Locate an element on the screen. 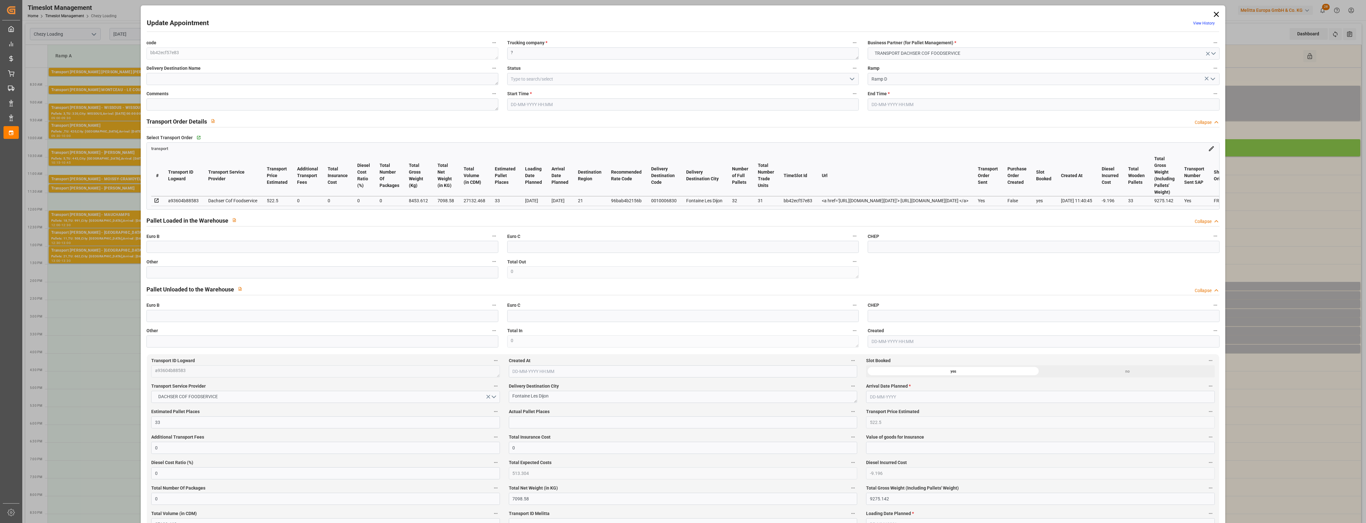 Image resolution: width=1366 pixels, height=523 pixels. th: Transport Price Estimated is located at coordinates (277, 175).